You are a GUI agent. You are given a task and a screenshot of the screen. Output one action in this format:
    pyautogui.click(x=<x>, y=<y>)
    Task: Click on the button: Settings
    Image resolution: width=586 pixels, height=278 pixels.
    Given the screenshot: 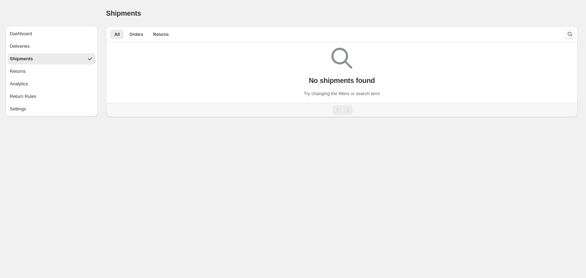 What is the action you would take?
    pyautogui.click(x=52, y=109)
    